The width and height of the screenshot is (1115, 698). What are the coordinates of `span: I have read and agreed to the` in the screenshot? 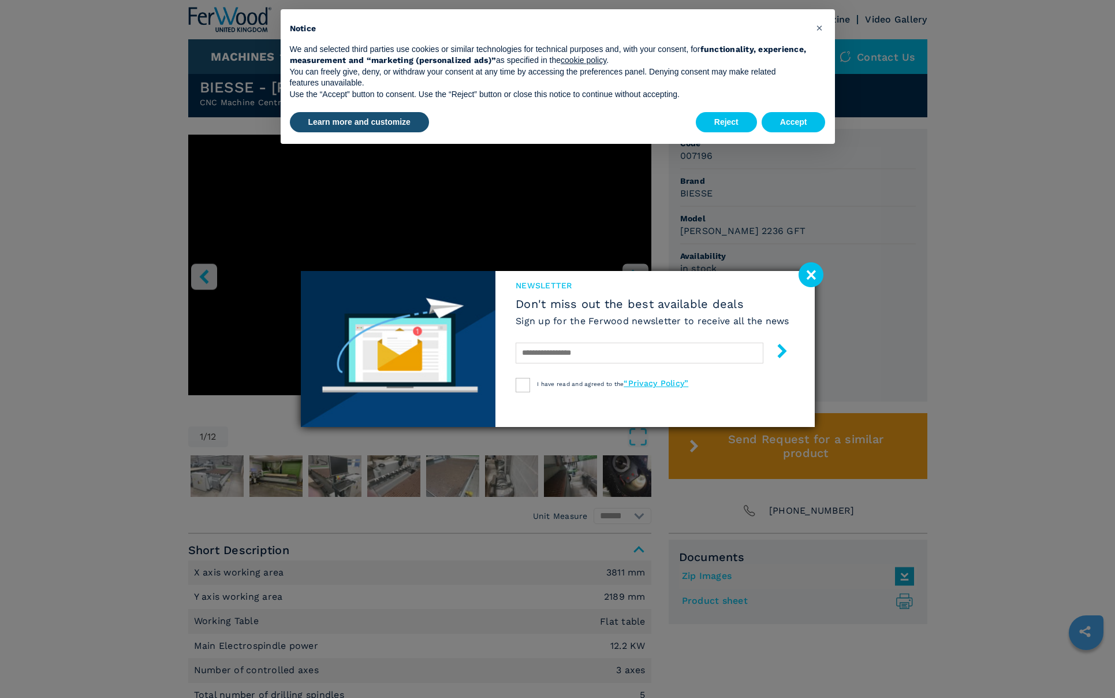 It's located at (613, 383).